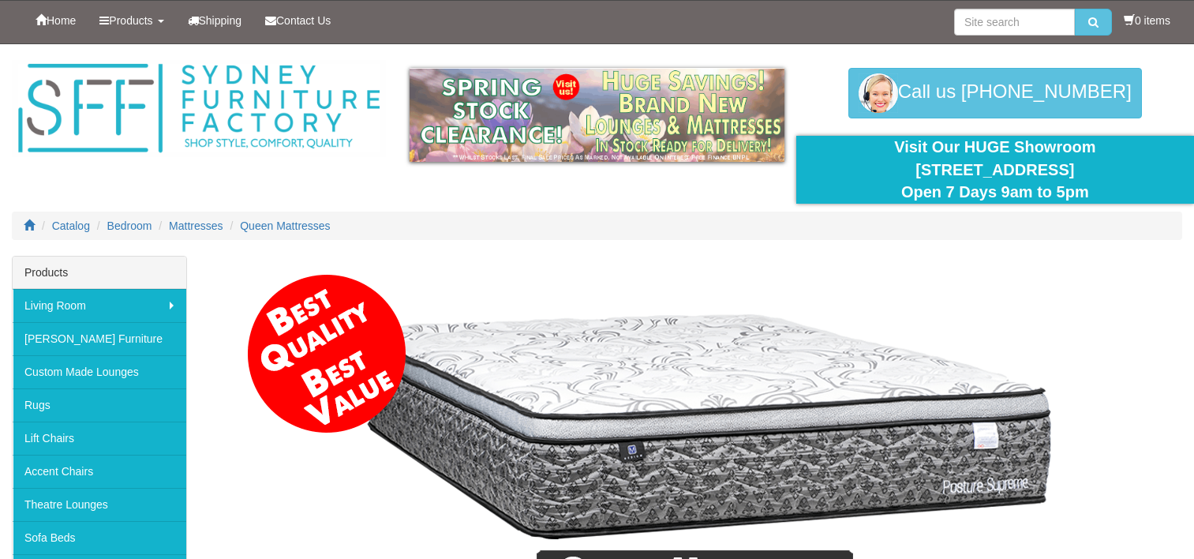 The width and height of the screenshot is (1194, 559). I want to click on a: Products, so click(131, 21).